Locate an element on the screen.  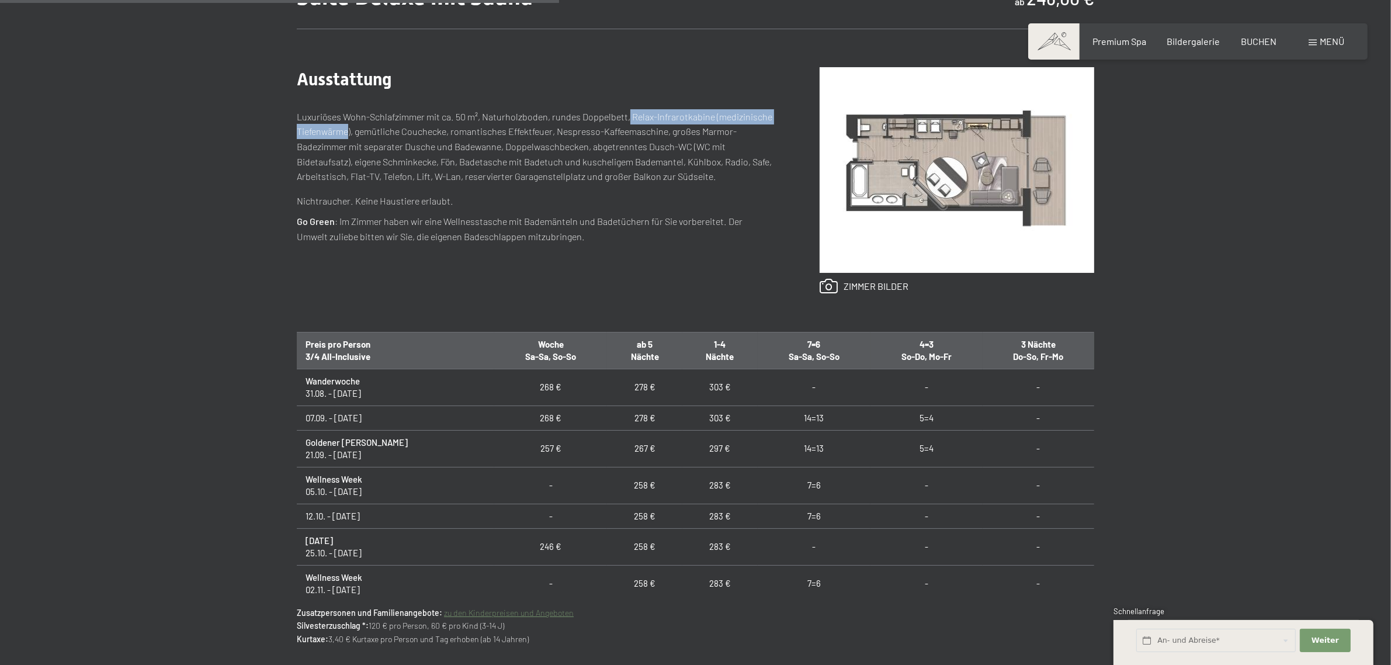
p: 120 € pro Person, 60 € pro Kind (3-14 J) 3,40 € Kurtaxe pro Person und Tag erhoben (ab 14 Jahren) is located at coordinates (695, 626).